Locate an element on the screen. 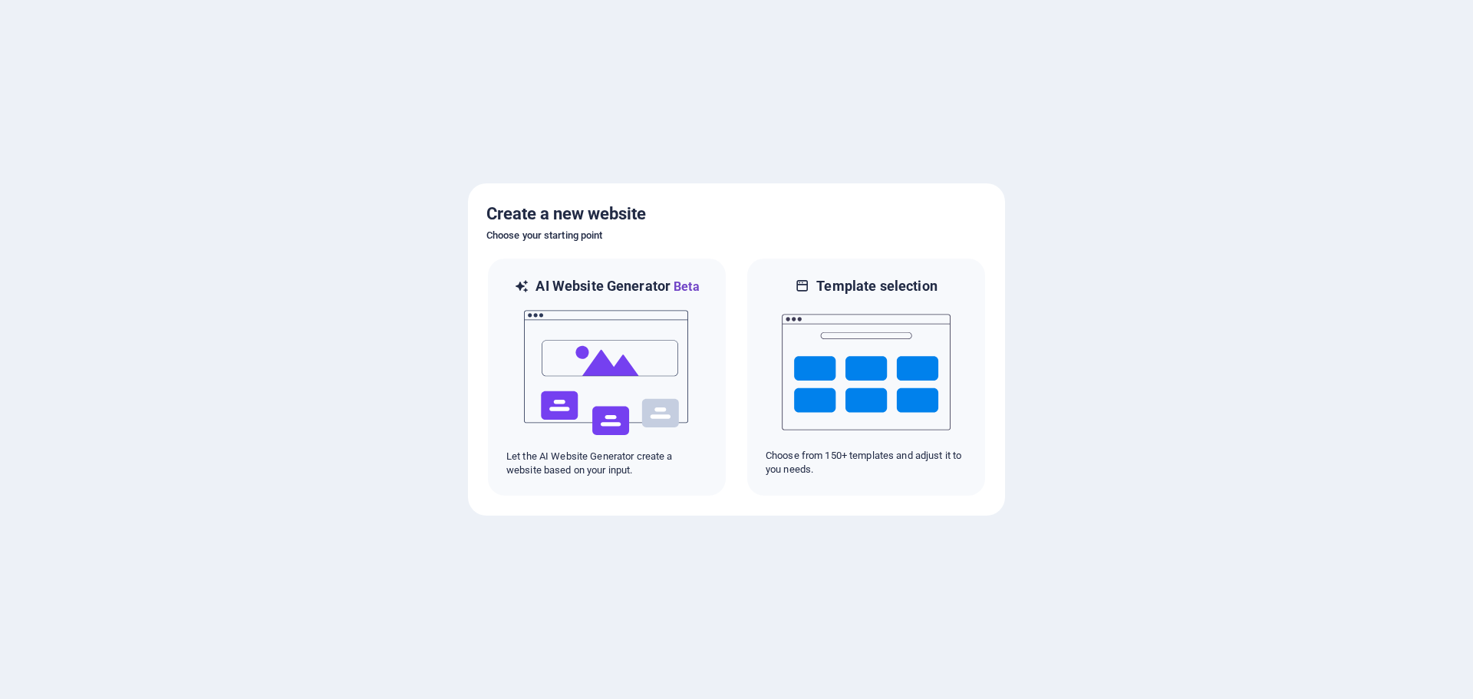  h6: AI Website Generator is located at coordinates (617, 286).